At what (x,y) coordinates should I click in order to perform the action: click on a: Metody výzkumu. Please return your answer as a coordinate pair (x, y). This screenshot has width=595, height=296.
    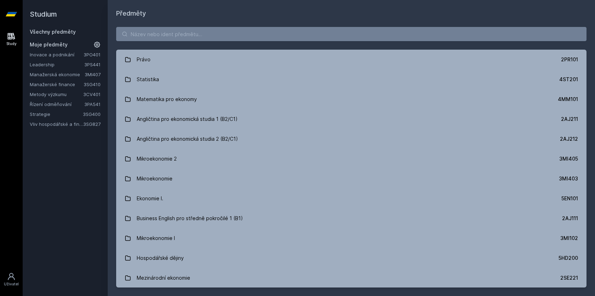
    Looking at the image, I should click on (56, 94).